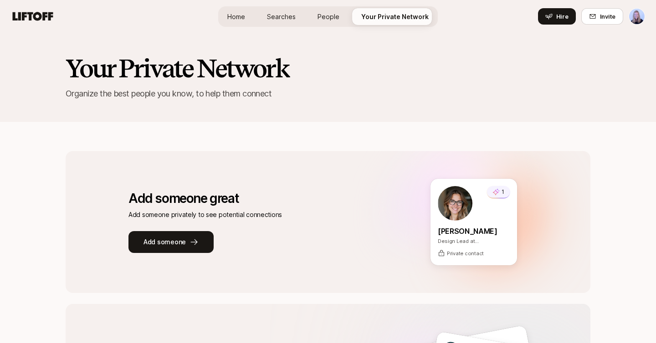  What do you see at coordinates (602, 16) in the screenshot?
I see `button: Invite` at bounding box center [602, 16].